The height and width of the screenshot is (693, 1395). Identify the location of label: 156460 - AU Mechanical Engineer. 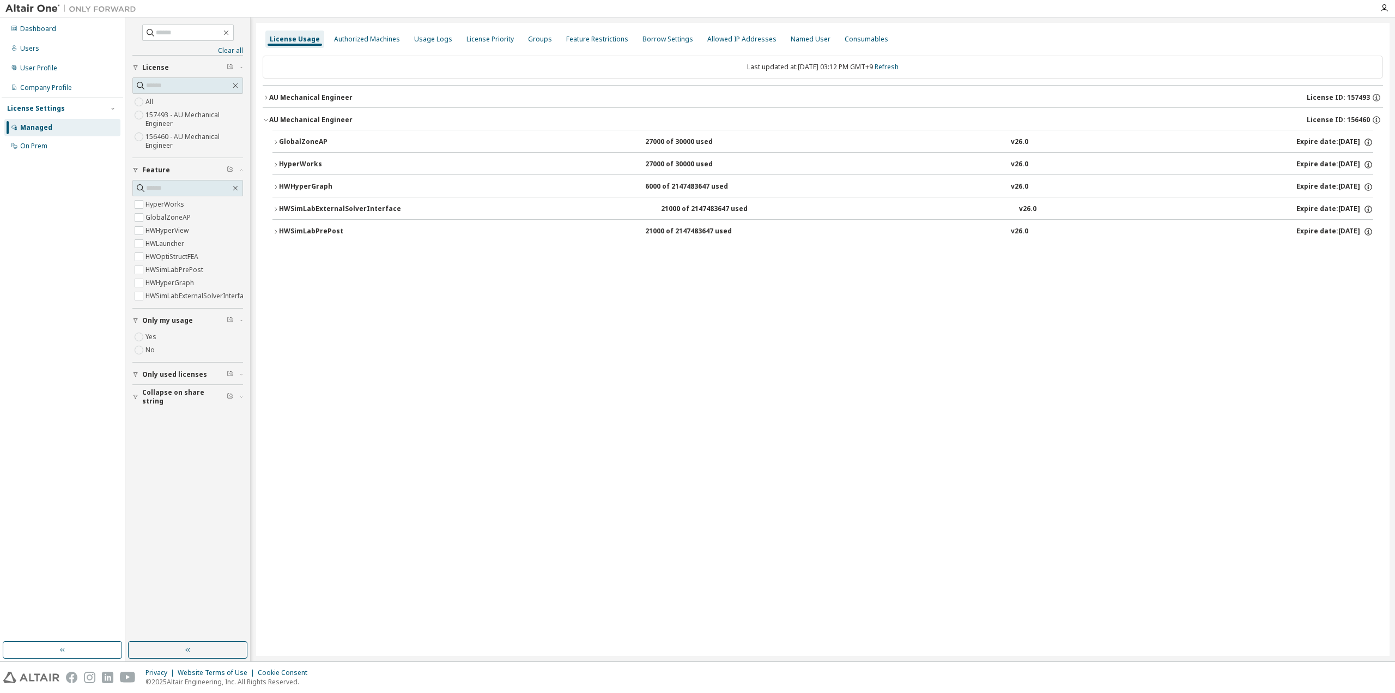
(194, 141).